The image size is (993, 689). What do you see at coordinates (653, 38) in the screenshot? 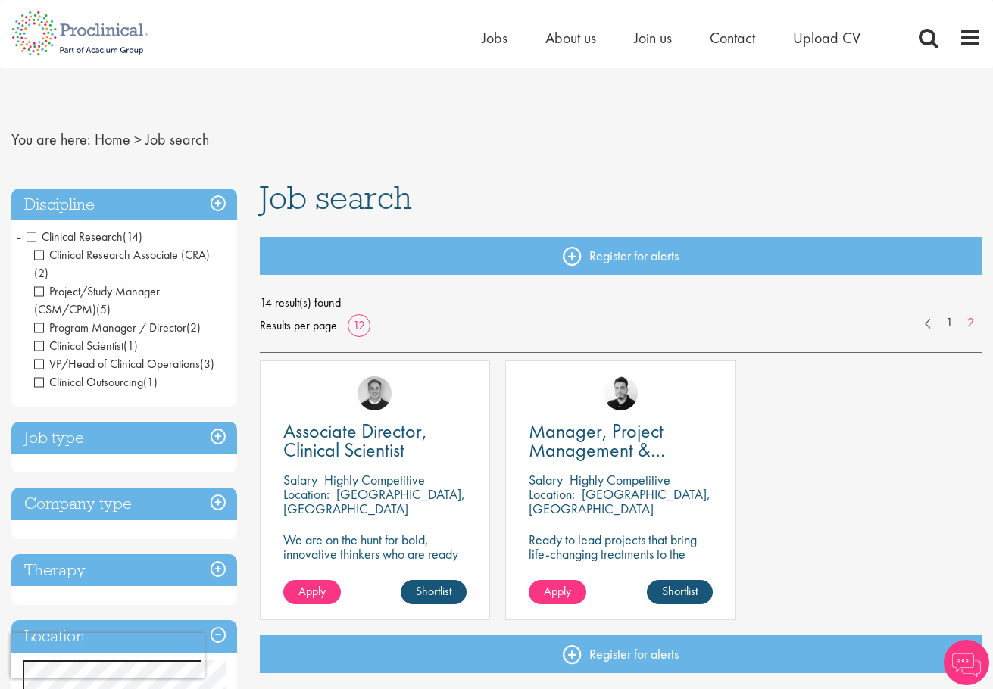
I see `a: Join us` at bounding box center [653, 38].